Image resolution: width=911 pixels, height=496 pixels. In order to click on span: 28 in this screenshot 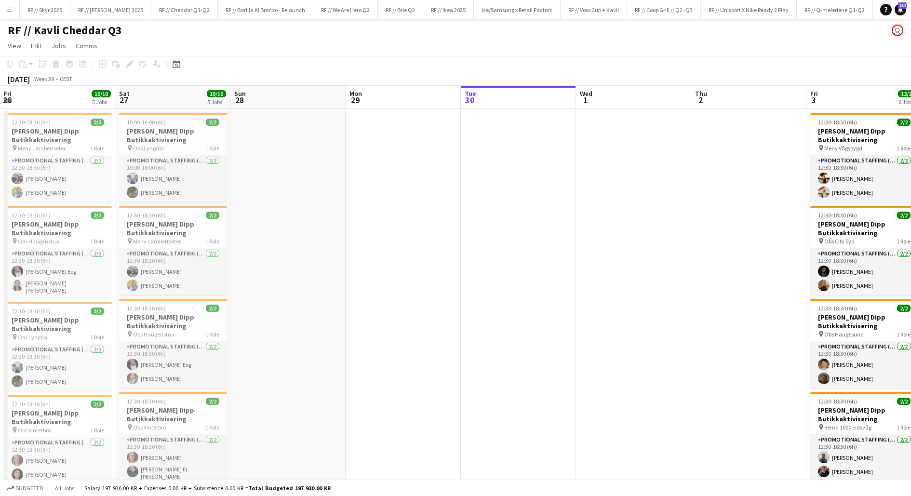, I will do `click(239, 100)`.